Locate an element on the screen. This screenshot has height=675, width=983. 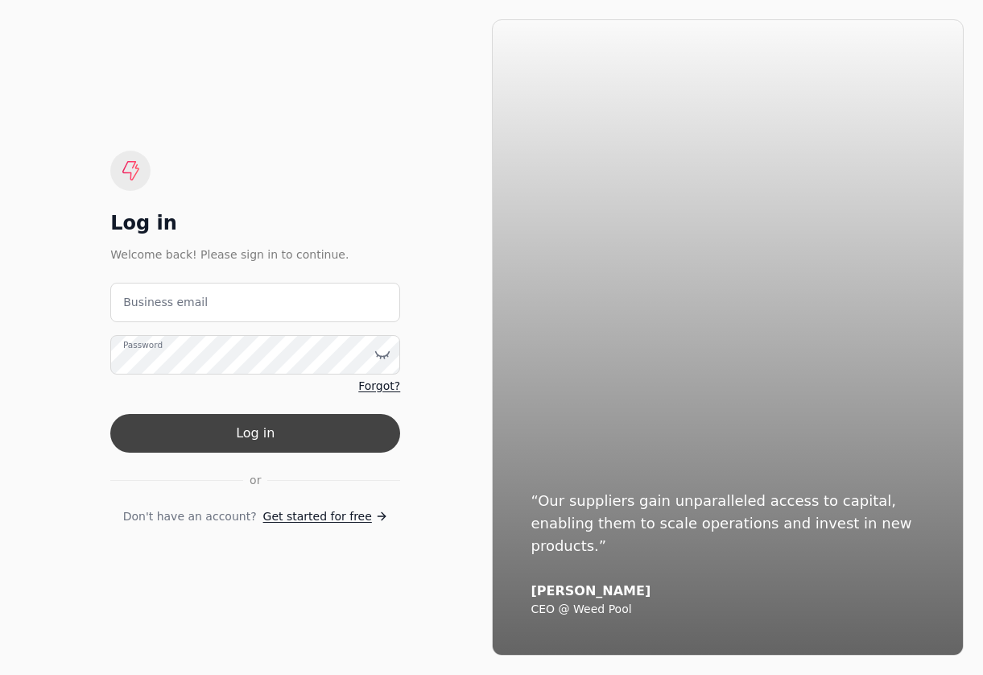
button: Log in is located at coordinates (255, 433).